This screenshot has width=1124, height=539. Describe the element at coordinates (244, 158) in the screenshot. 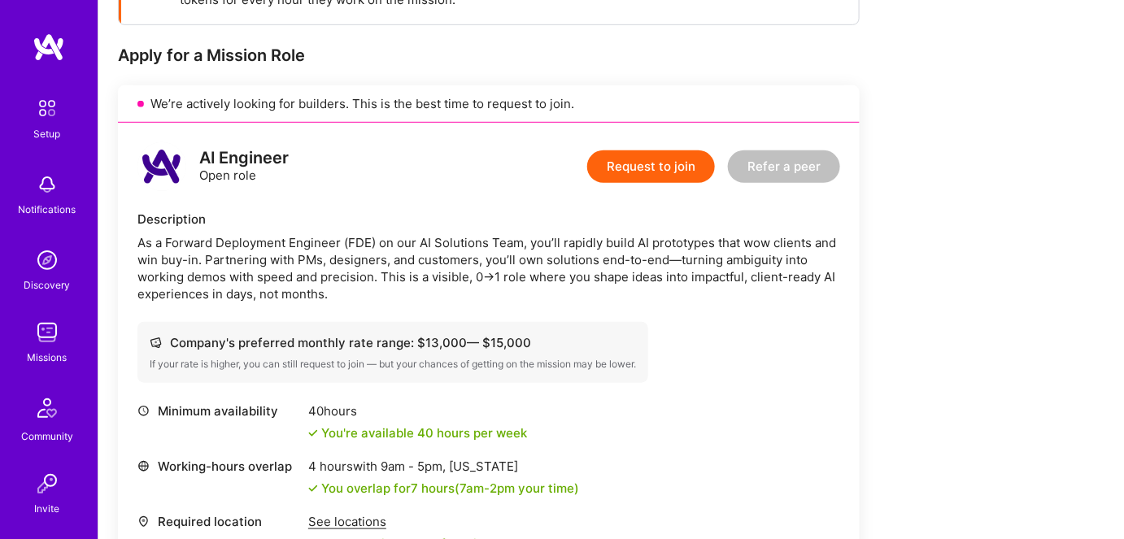

I see `div: AI Engineer` at that location.